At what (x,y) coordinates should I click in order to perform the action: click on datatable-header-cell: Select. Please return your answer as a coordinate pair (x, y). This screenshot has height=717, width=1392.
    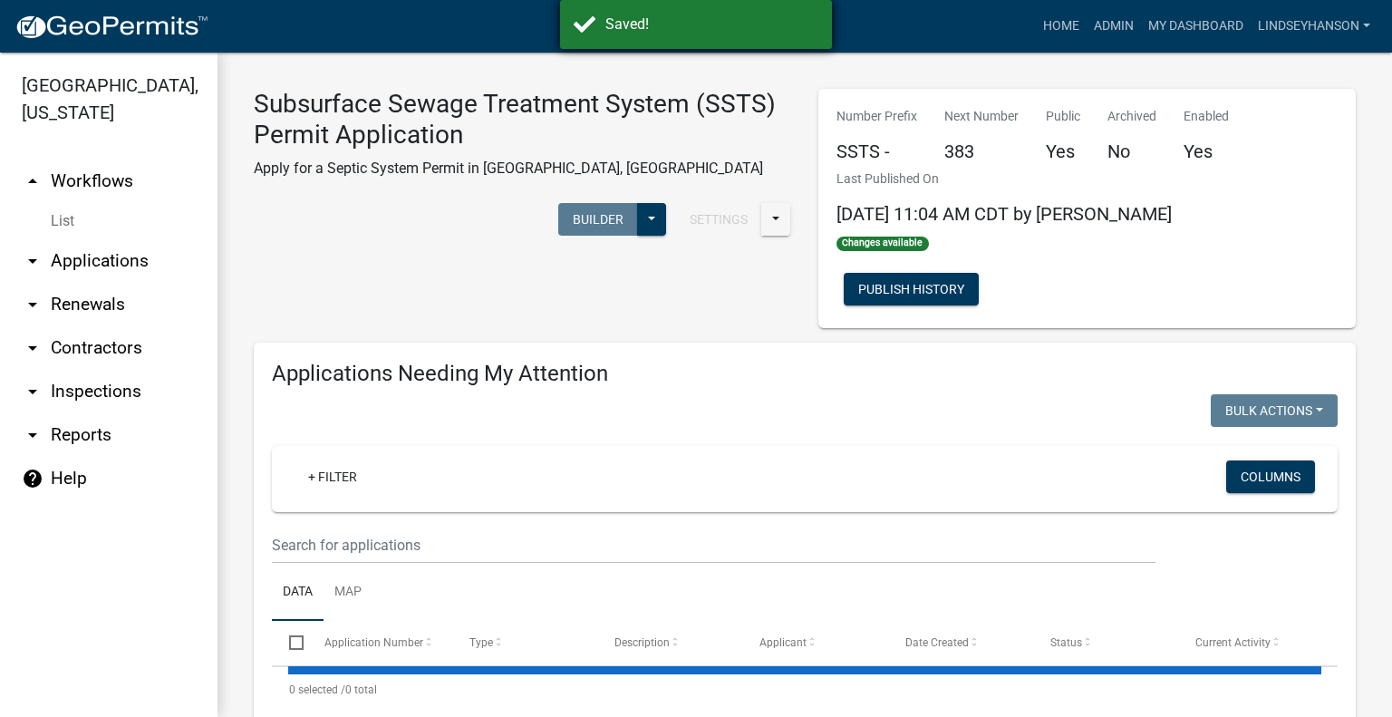
    Looking at the image, I should click on (289, 642).